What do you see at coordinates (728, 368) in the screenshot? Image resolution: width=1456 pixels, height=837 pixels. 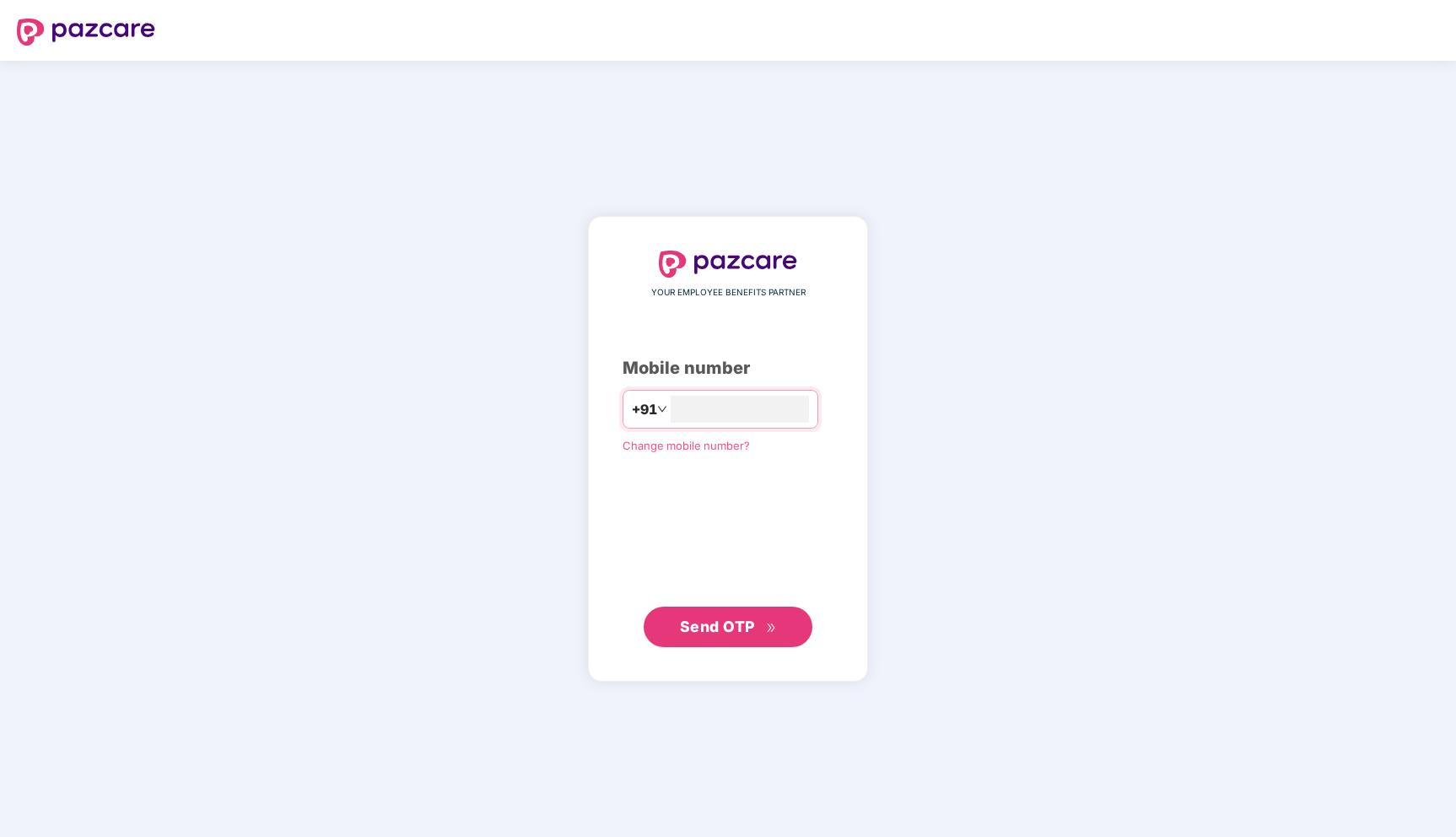 I see `div: Mobile number` at bounding box center [728, 368].